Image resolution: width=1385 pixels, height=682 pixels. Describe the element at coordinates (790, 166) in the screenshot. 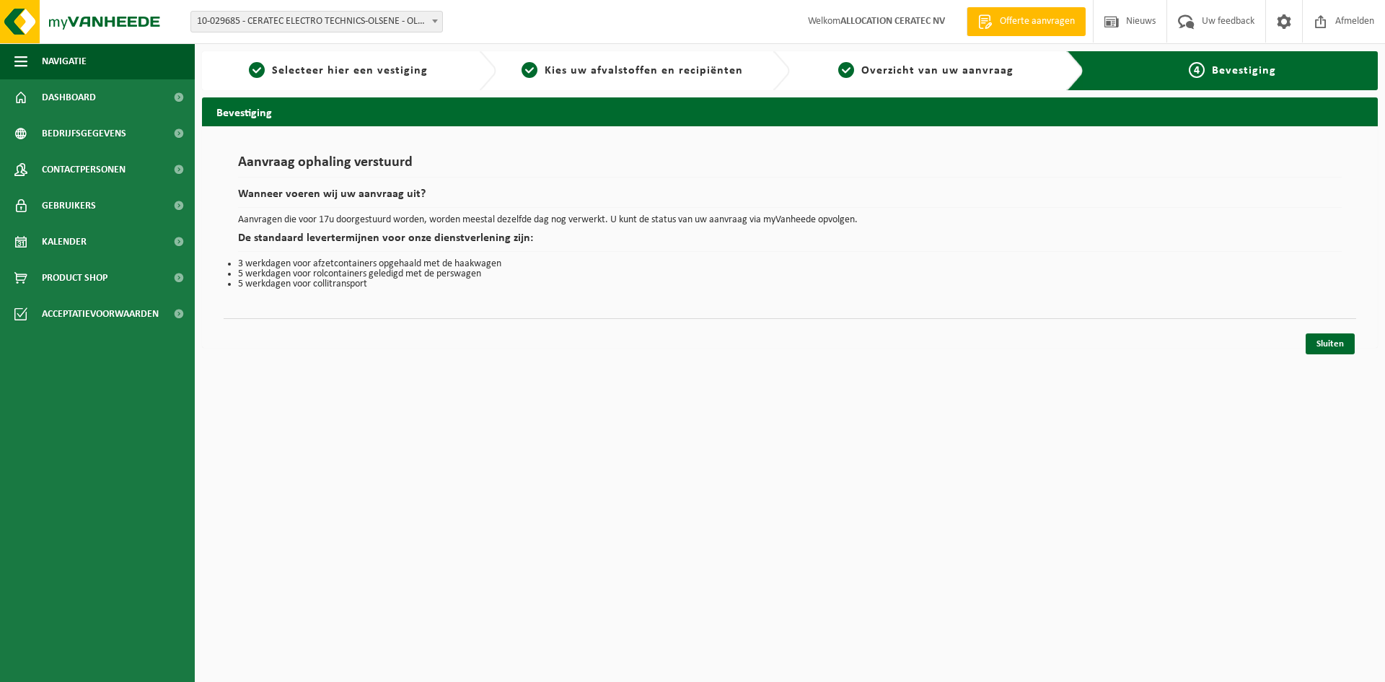

I see `h1: Aanvraag ophaling verstuurd` at that location.